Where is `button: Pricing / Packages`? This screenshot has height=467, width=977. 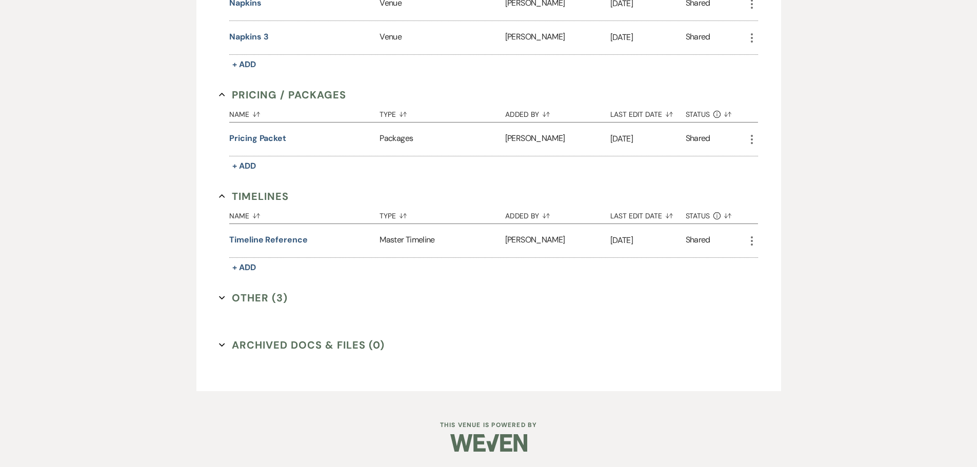
button: Pricing / Packages is located at coordinates (283, 95).